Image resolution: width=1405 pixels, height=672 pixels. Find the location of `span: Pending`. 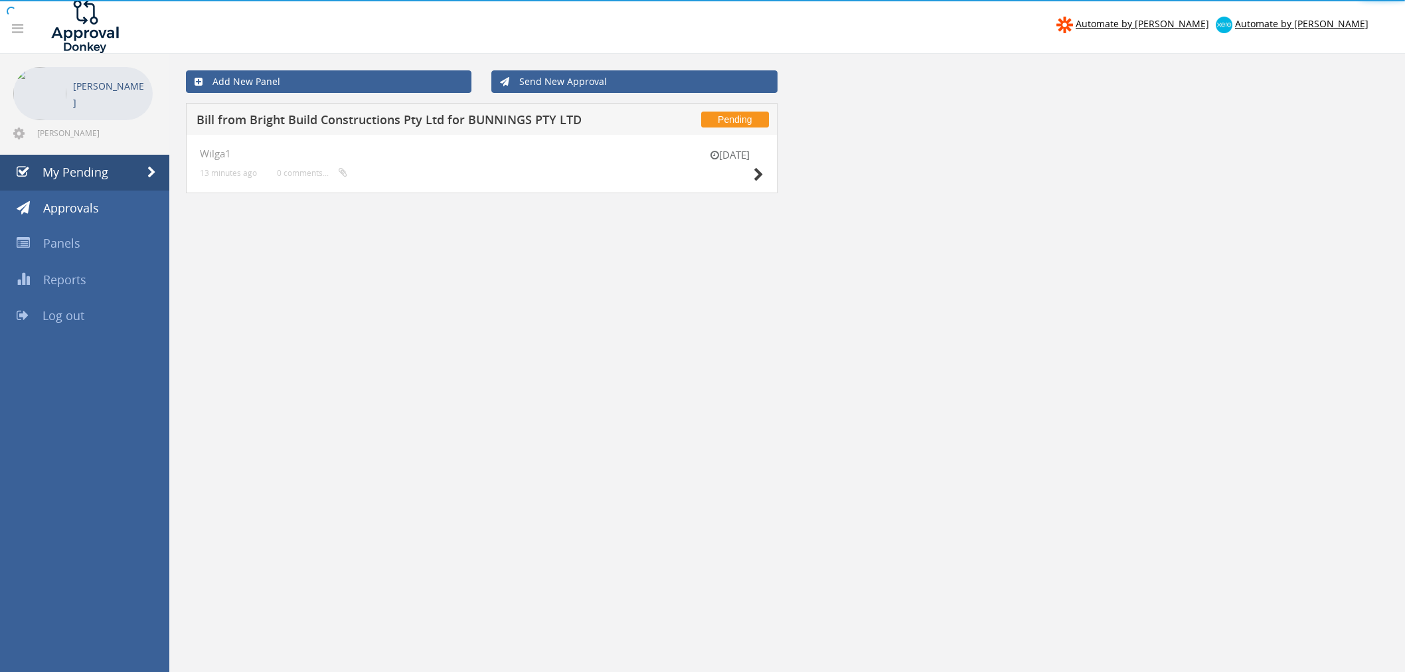

span: Pending is located at coordinates (734, 119).